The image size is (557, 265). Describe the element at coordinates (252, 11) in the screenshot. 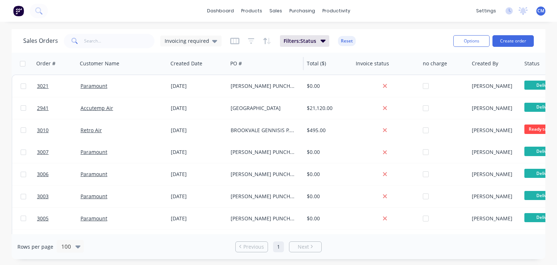

I see `div: products` at that location.